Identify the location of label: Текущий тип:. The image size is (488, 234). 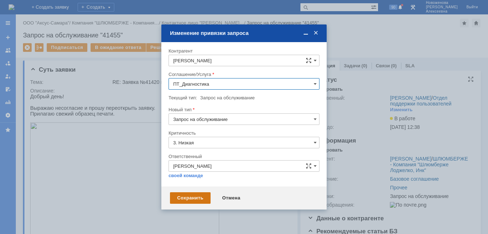
(183, 97).